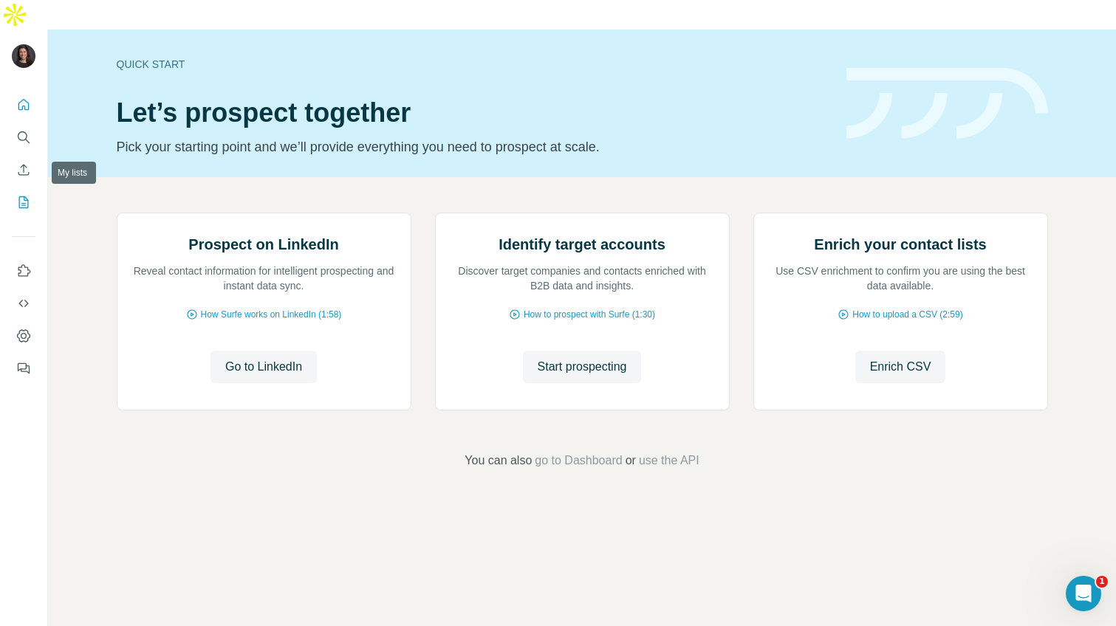 Image resolution: width=1116 pixels, height=626 pixels. What do you see at coordinates (24, 336) in the screenshot?
I see `button: Dashboard` at bounding box center [24, 336].